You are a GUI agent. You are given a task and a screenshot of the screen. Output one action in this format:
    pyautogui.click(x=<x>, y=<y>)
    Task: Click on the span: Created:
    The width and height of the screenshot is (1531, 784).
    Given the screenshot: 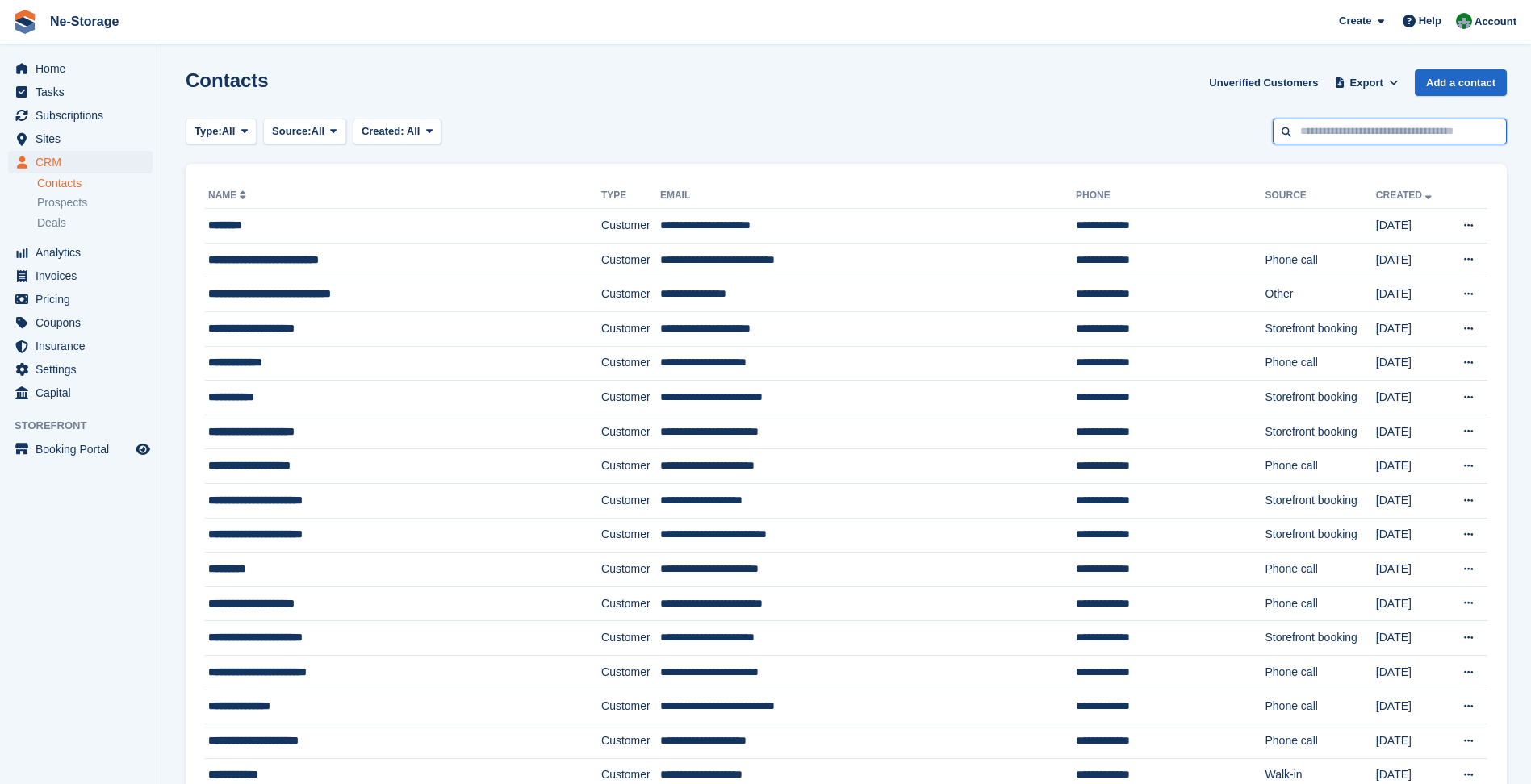 What is the action you would take?
    pyautogui.click(x=383, y=131)
    